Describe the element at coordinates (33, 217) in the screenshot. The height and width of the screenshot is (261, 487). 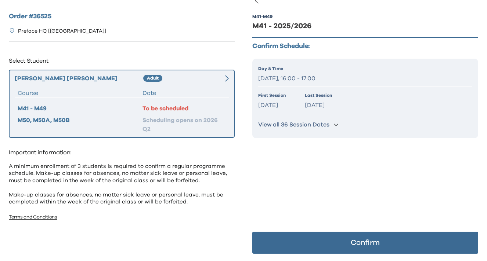
I see `a: Terms and Conditions` at that location.